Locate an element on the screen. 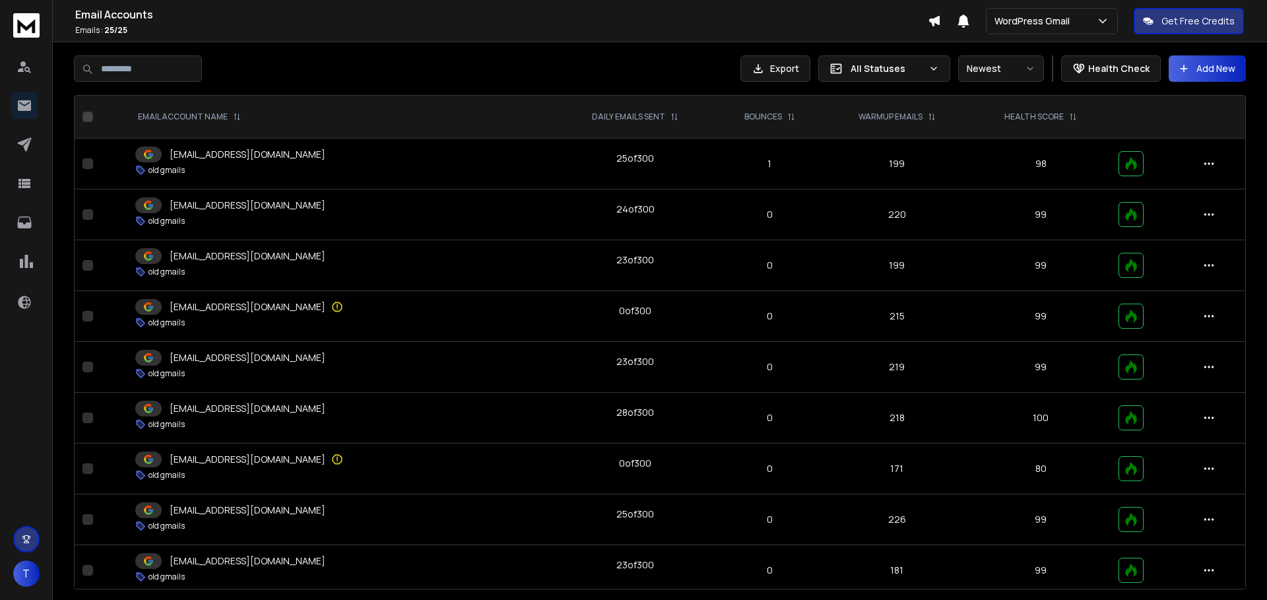 The width and height of the screenshot is (1267, 600). p: HEALTH SCORE is located at coordinates (1034, 117).